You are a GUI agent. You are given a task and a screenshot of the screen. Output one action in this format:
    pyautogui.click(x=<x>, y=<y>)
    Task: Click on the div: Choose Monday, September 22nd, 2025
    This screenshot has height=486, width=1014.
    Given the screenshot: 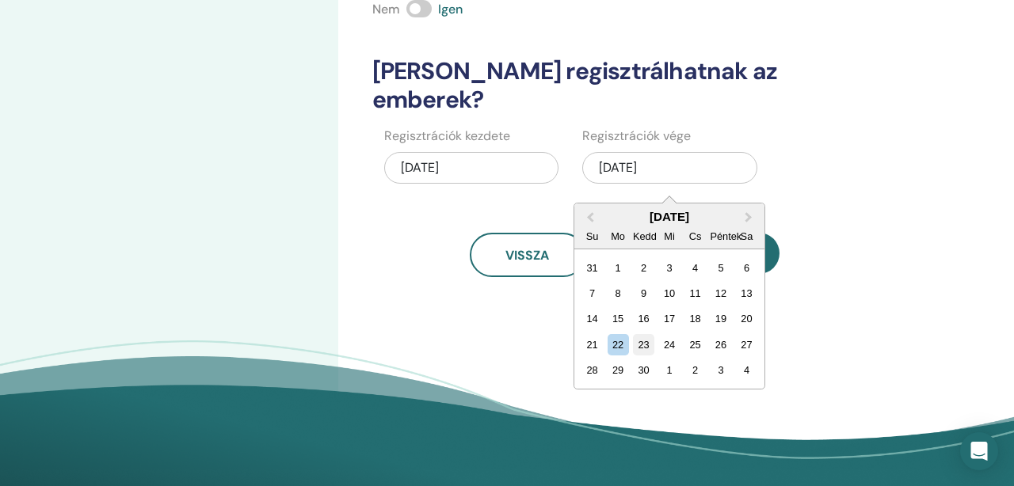 What is the action you would take?
    pyautogui.click(x=618, y=345)
    